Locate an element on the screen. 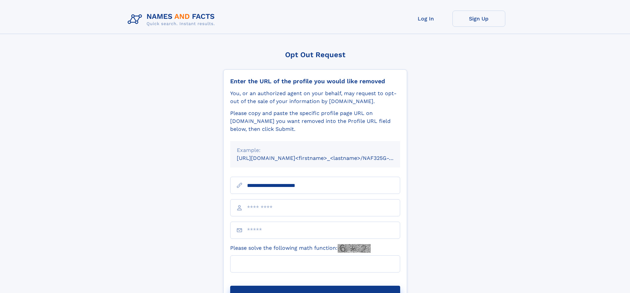 The width and height of the screenshot is (630, 293). a: Log In is located at coordinates (426, 19).